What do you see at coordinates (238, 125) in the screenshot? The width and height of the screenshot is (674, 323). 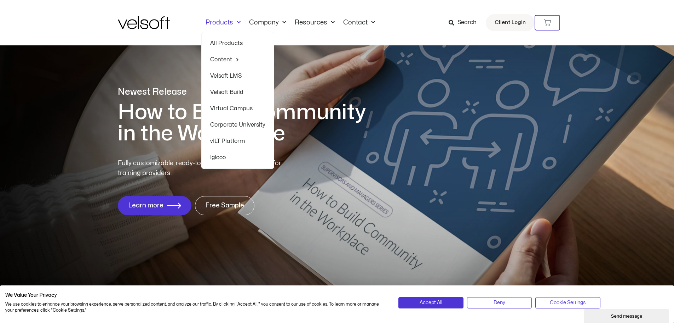 I see `a: Corporate University` at bounding box center [238, 125].